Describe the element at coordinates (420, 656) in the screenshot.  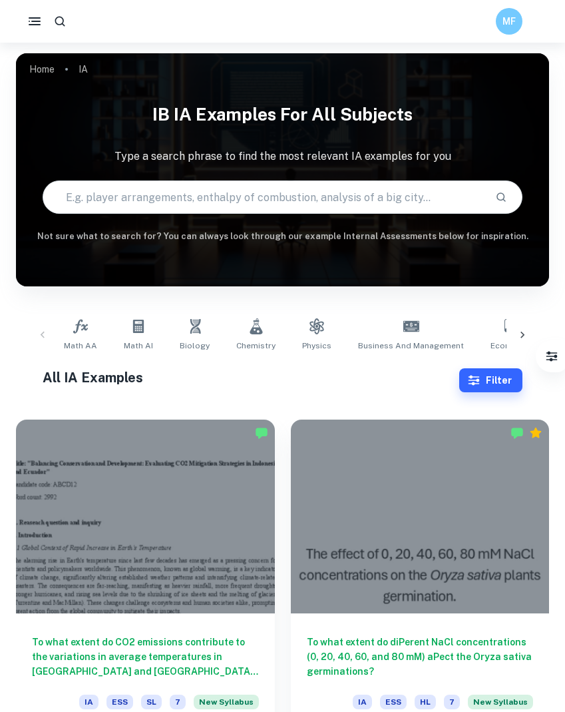
I see `h6: To what extent do diPerent NaCl concentrations (0, 20, 40, 60, and 80 mM) aPect the Oryza sativa ...` at that location.